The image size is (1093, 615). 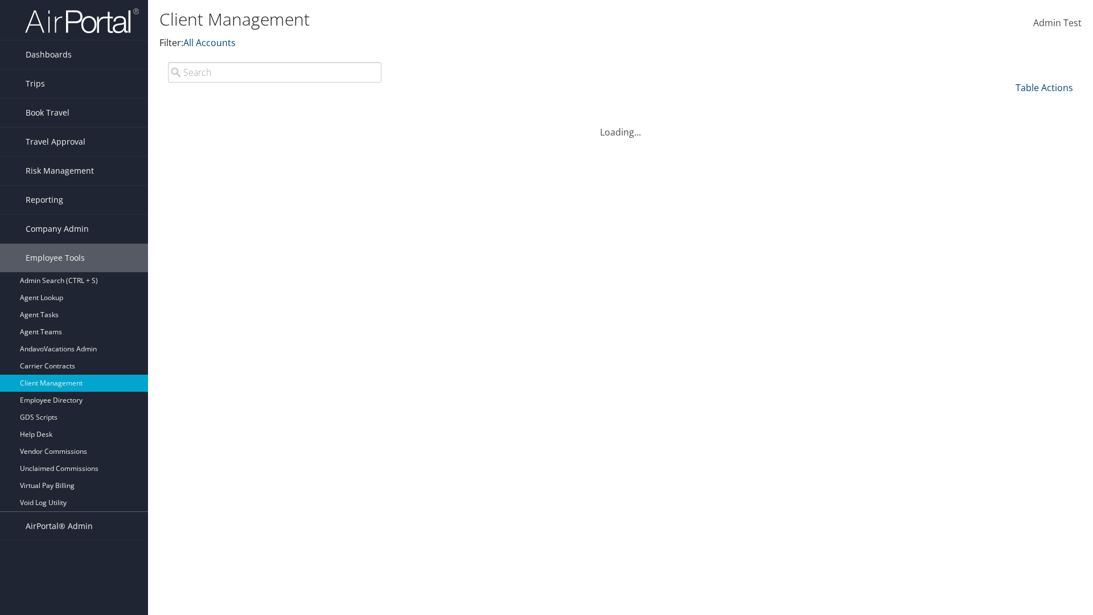 I want to click on img: airportal-logo.png, so click(x=82, y=20).